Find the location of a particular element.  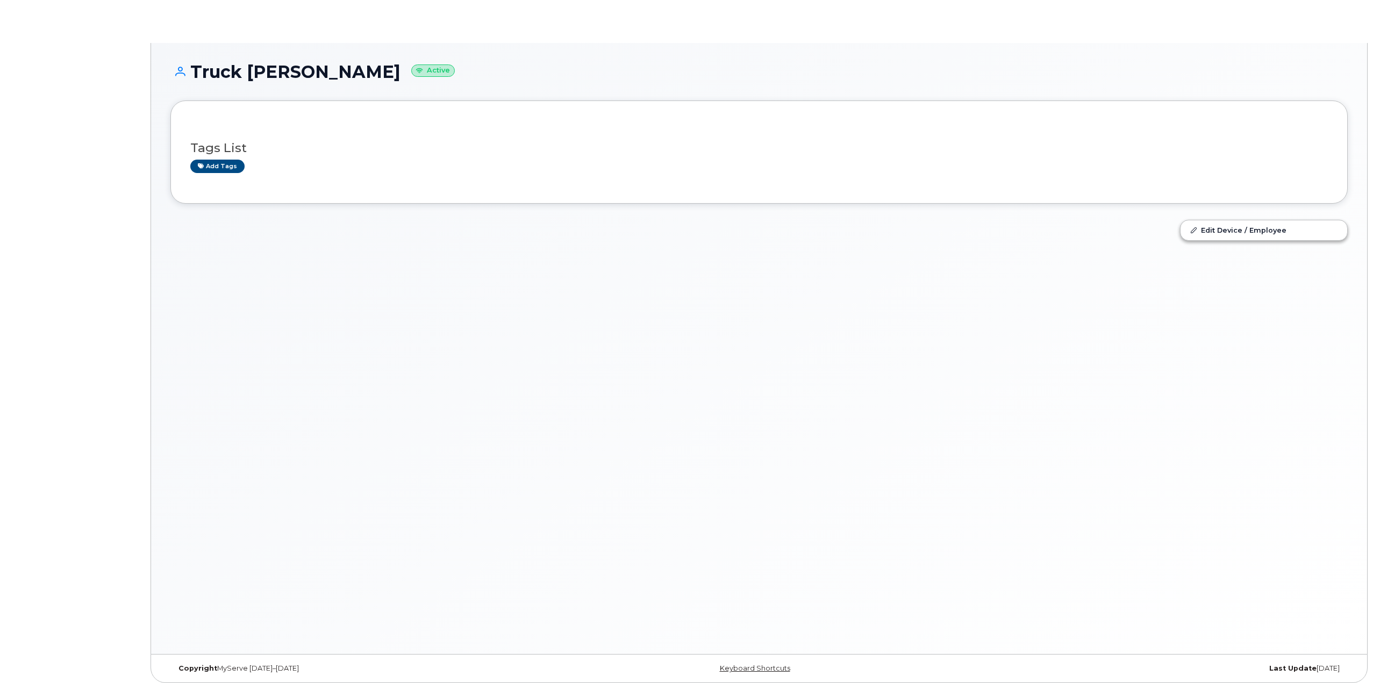

strong: Last Update is located at coordinates (1293, 668).